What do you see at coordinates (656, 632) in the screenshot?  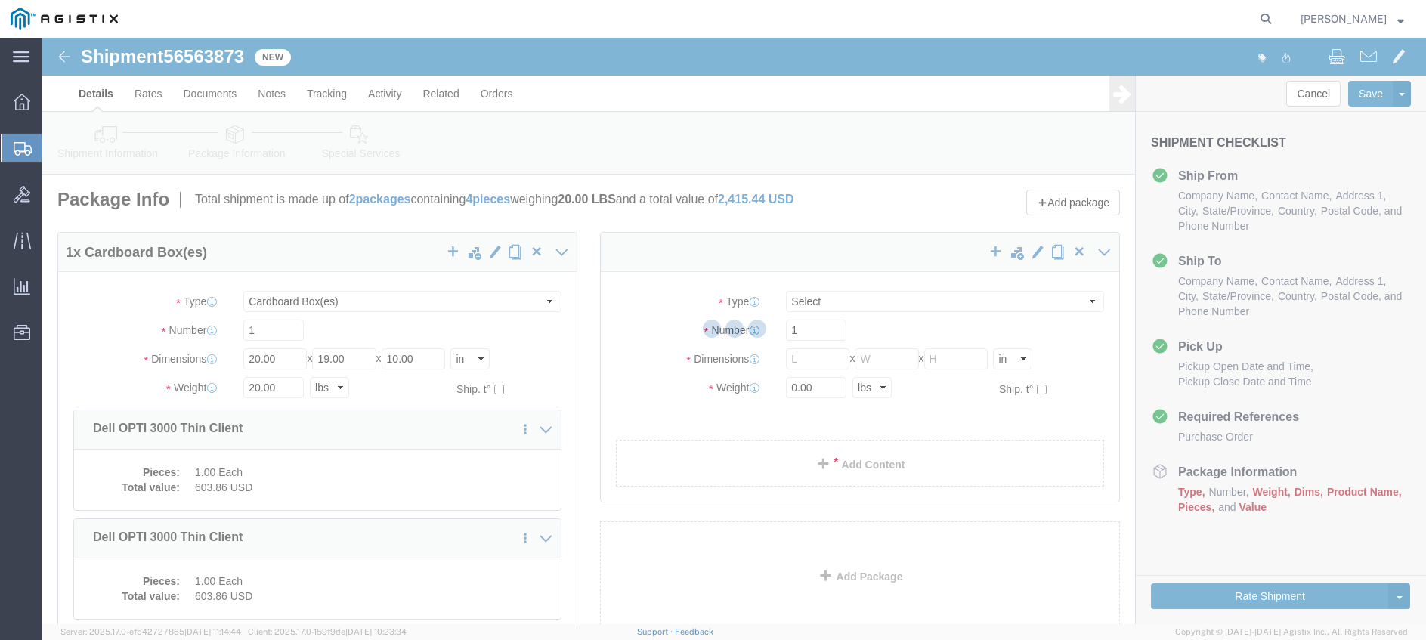 I see `a: Support` at bounding box center [656, 632].